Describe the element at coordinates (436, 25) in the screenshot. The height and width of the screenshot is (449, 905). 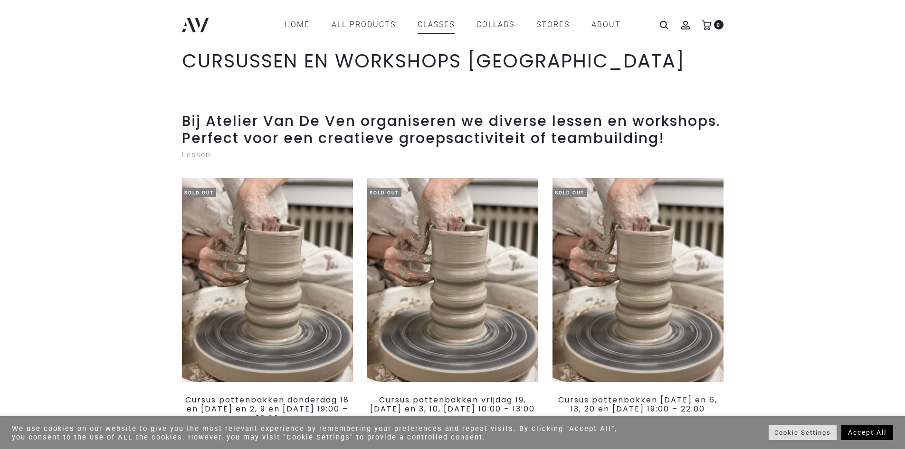
I see `a: CLASSES` at that location.